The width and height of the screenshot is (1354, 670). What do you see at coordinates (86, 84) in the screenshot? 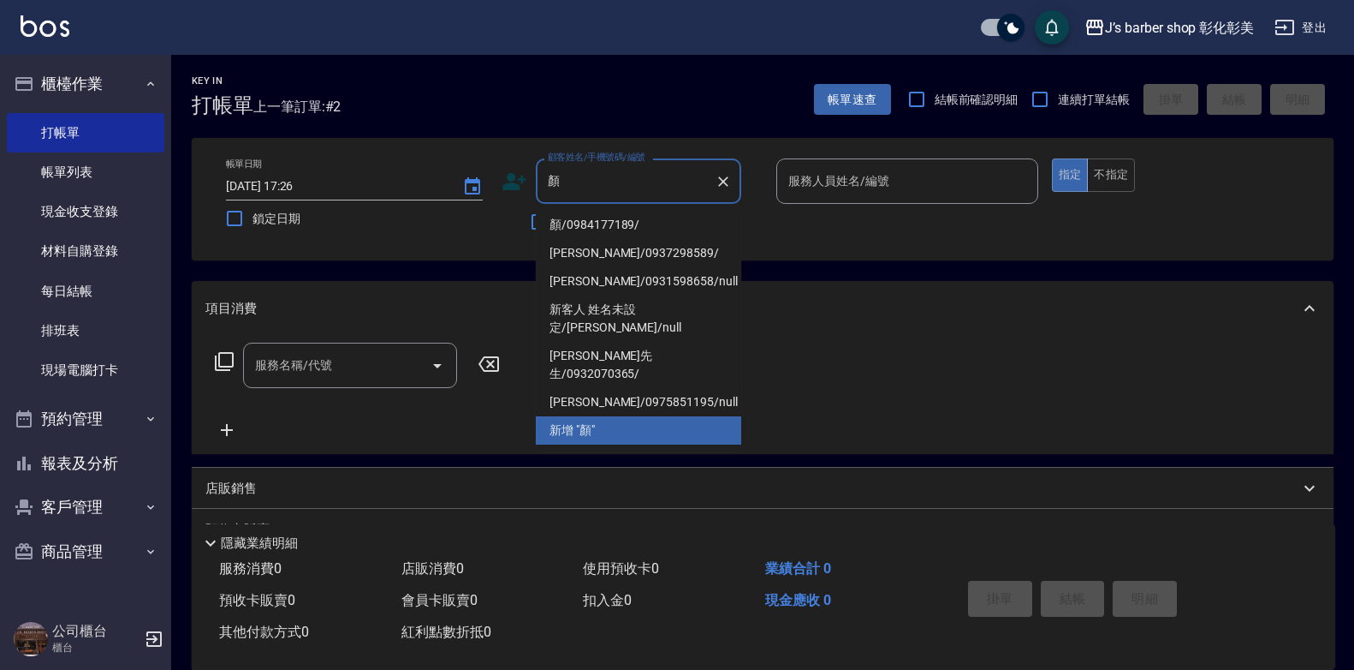
I see `button: 櫃檯作業` at bounding box center [86, 84].